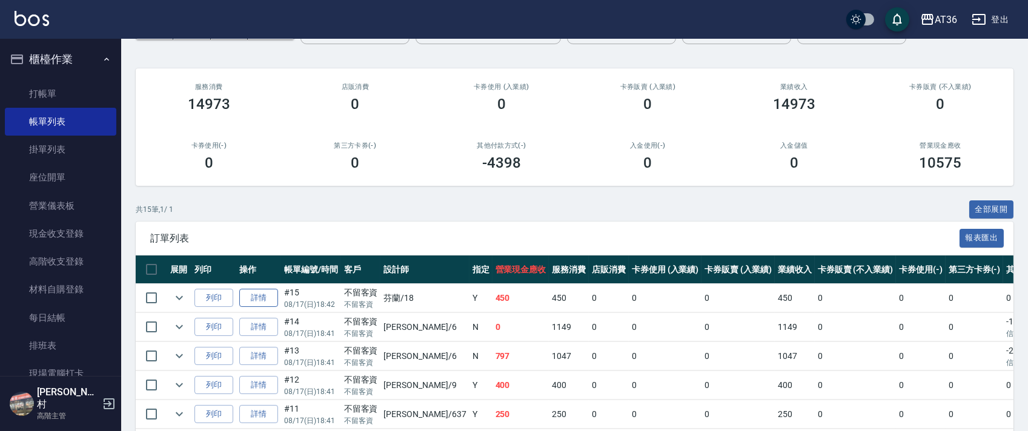  I want to click on p: 共 15 筆, 1 / 1, so click(154, 210).